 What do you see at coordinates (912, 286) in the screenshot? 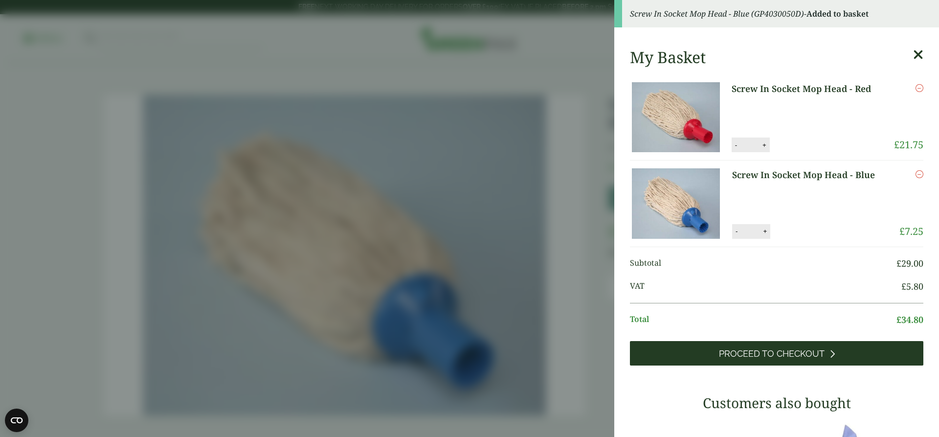
I see `bdi: 5.80` at bounding box center [912, 286].